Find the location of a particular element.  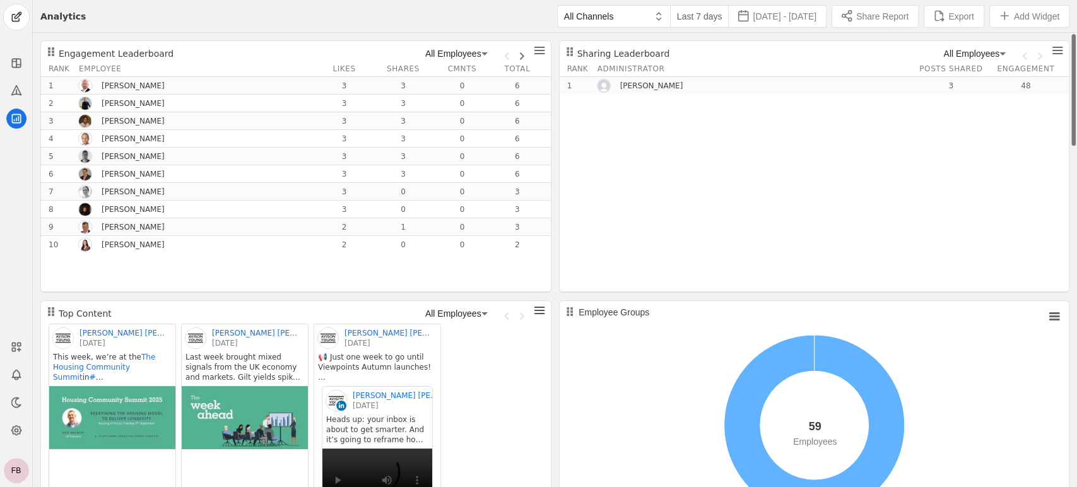

span: Share Report is located at coordinates (882, 16).